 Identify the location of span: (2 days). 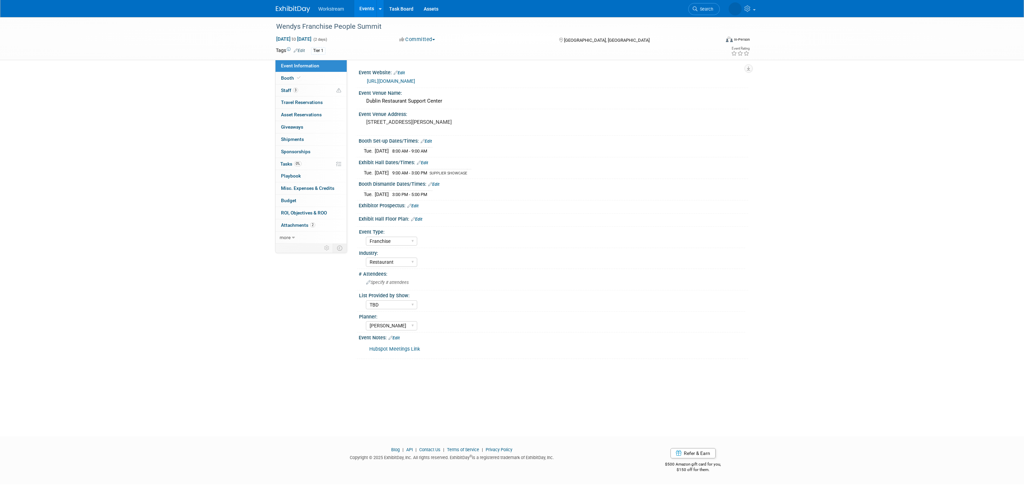
(320, 39).